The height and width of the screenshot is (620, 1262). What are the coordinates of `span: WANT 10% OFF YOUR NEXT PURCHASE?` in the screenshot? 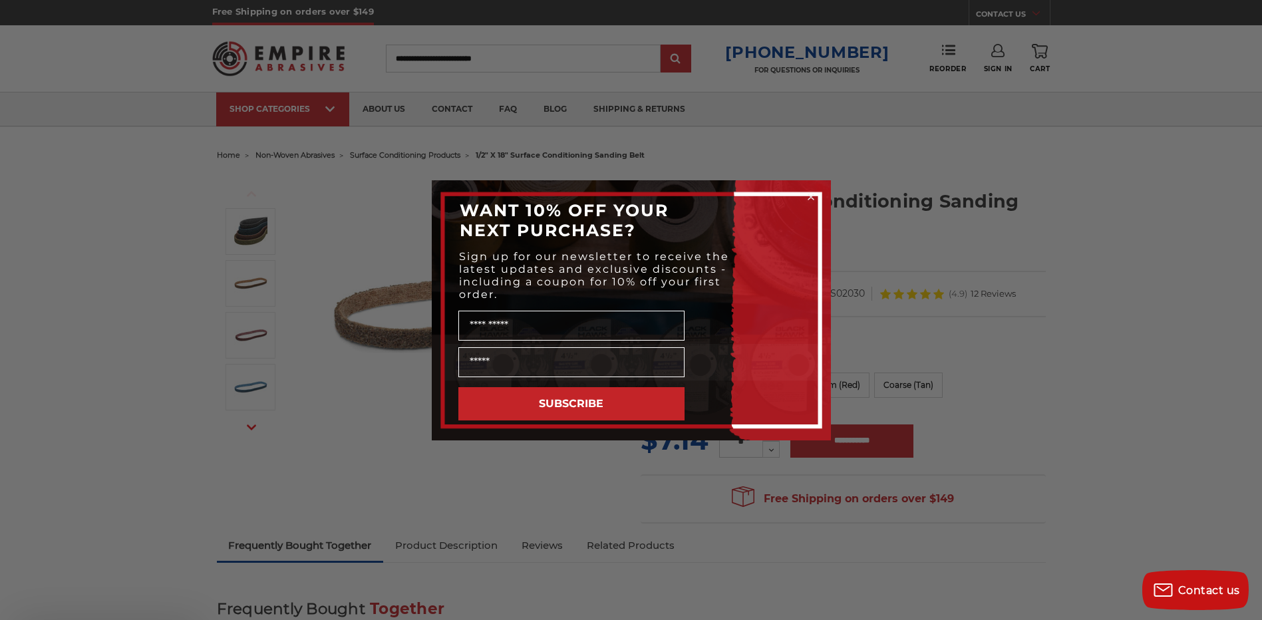 It's located at (564, 220).